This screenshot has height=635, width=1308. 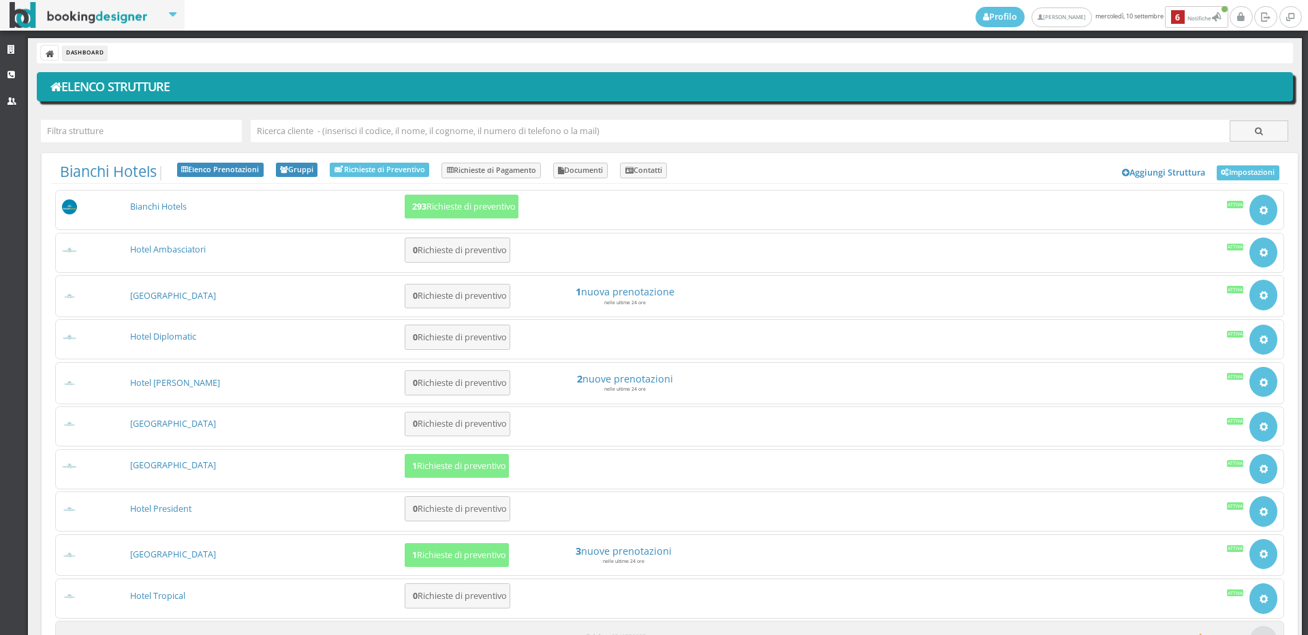 What do you see at coordinates (625, 291) in the screenshot?
I see `h4: nuova prenotazione` at bounding box center [625, 291].